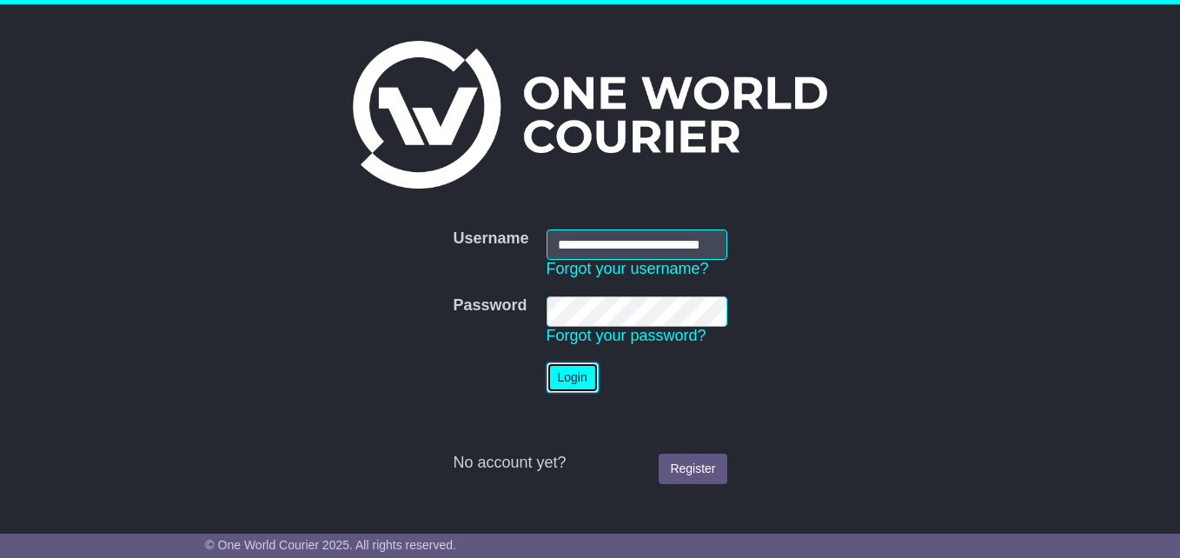  Describe the element at coordinates (590, 115) in the screenshot. I see `img: One World` at that location.